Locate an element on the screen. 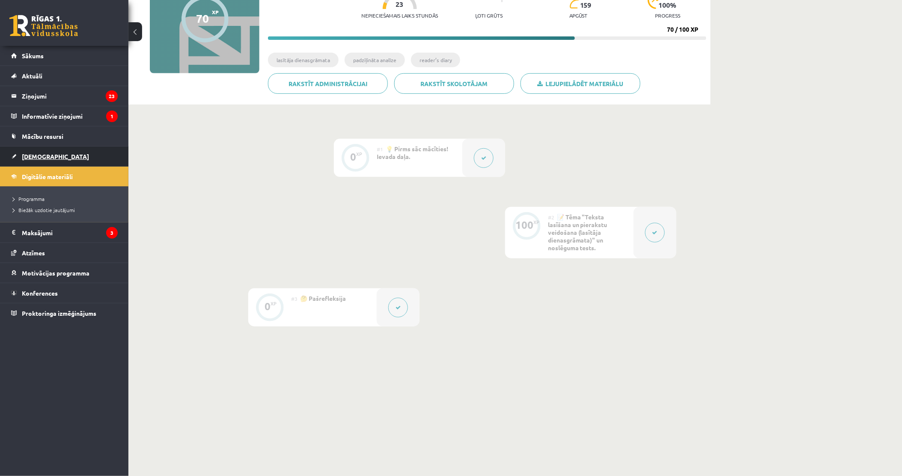 The width and height of the screenshot is (902, 476). span: #3 is located at coordinates (294, 298).